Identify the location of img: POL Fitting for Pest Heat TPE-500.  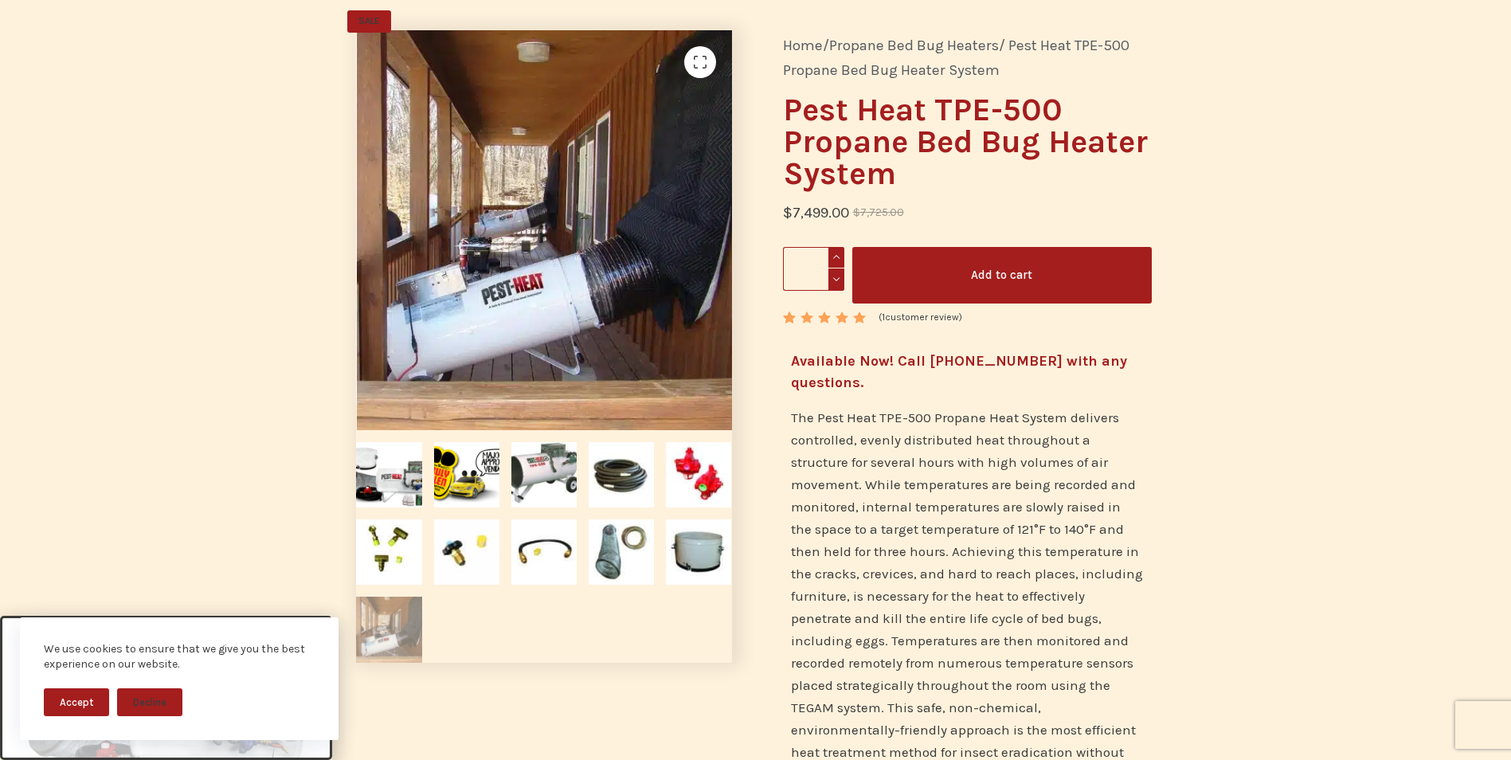
(467, 552).